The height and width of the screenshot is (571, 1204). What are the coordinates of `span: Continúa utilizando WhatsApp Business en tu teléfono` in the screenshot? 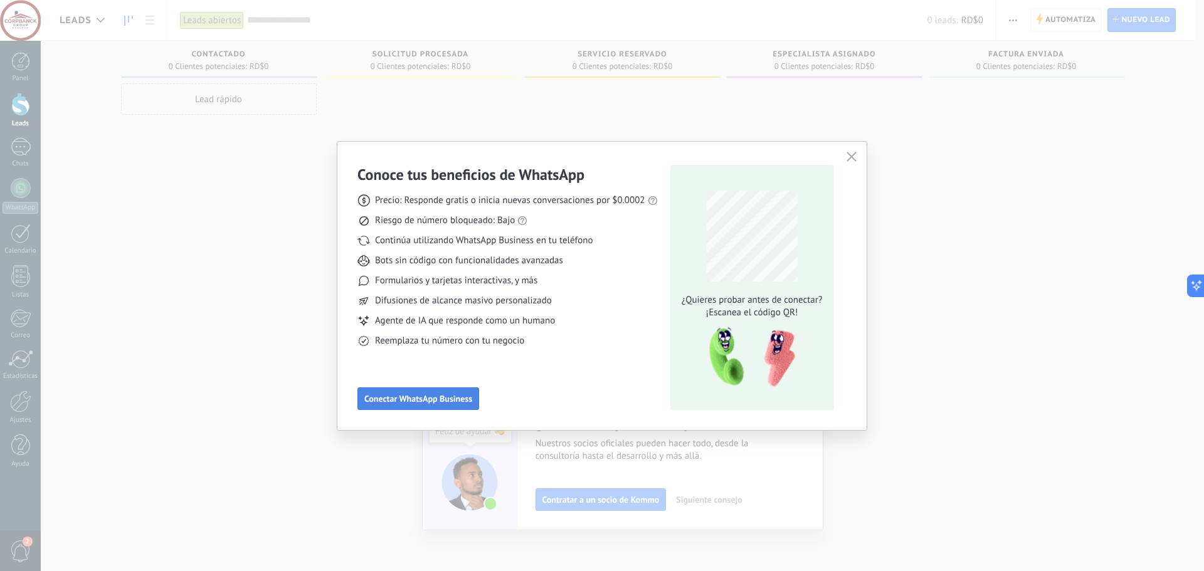 It's located at (483, 241).